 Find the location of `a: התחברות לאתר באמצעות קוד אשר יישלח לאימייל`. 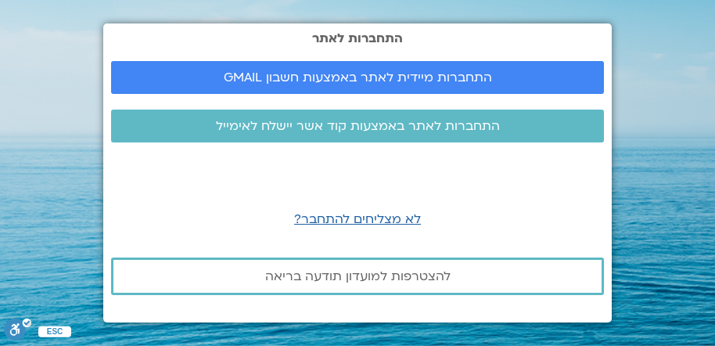

a: התחברות לאתר באמצעות קוד אשר יישלח לאימייל is located at coordinates (357, 126).